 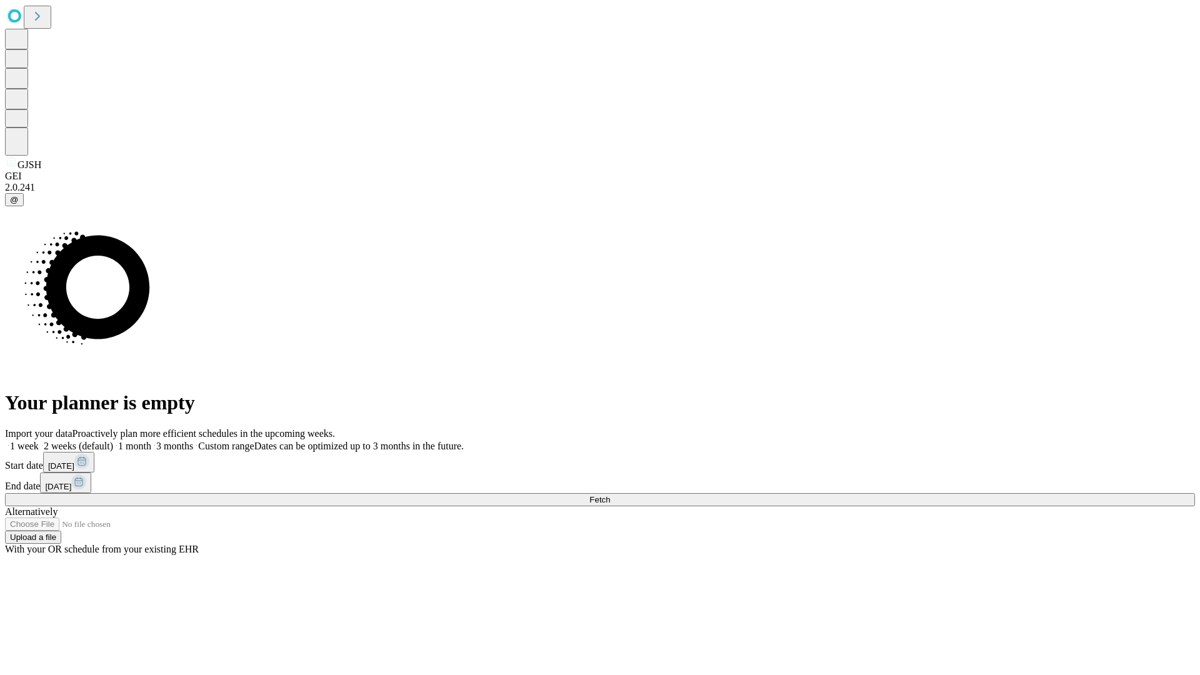 What do you see at coordinates (39, 433) in the screenshot?
I see `span: Import your data` at bounding box center [39, 433].